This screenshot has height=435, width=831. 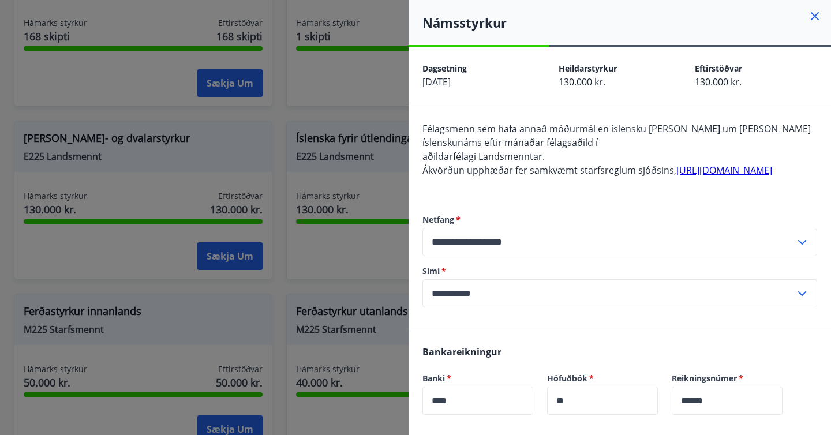 I want to click on span: Heildarstyrkur, so click(x=587, y=68).